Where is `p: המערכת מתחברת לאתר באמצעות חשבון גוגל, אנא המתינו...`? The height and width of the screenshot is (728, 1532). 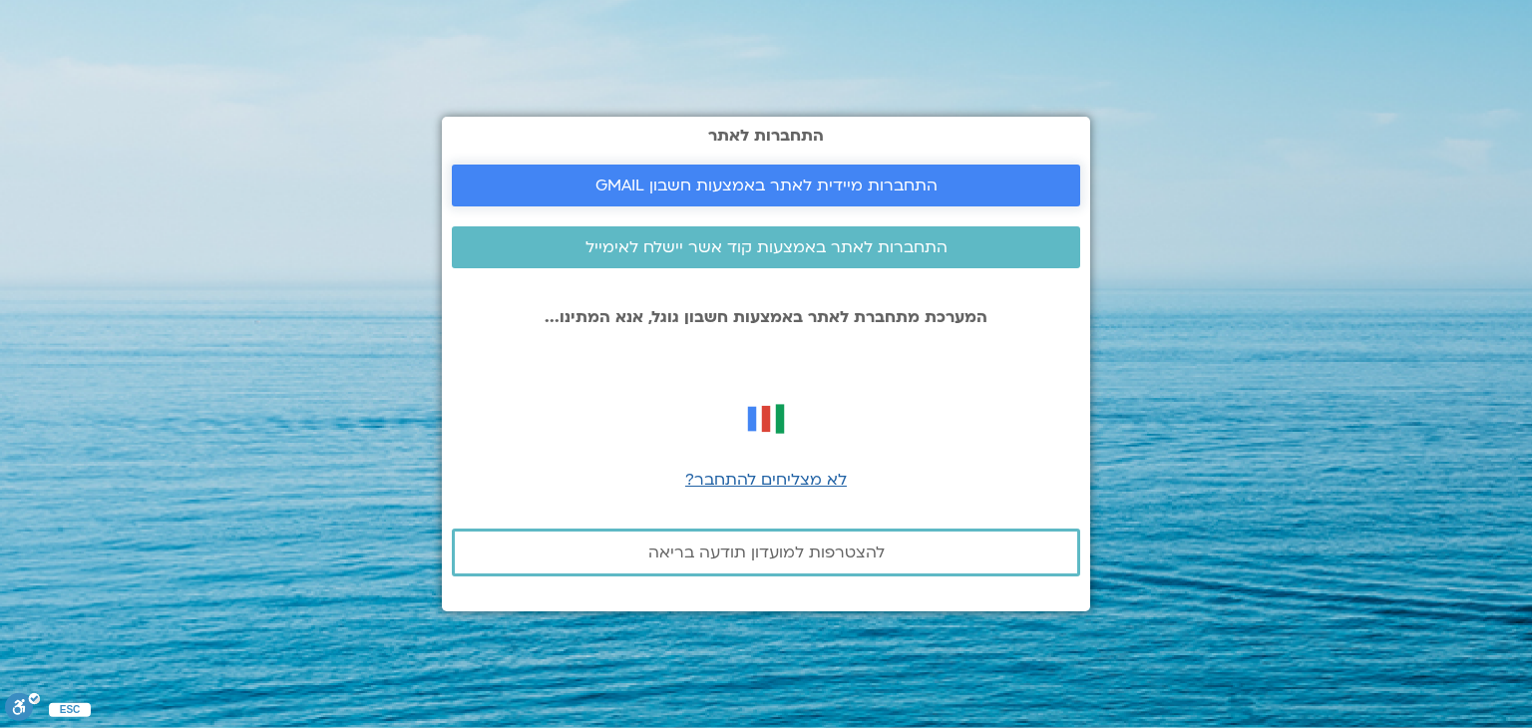
p: המערכת מתחברת לאתר באמצעות חשבון גוגל, אנא המתינו... is located at coordinates (766, 317).